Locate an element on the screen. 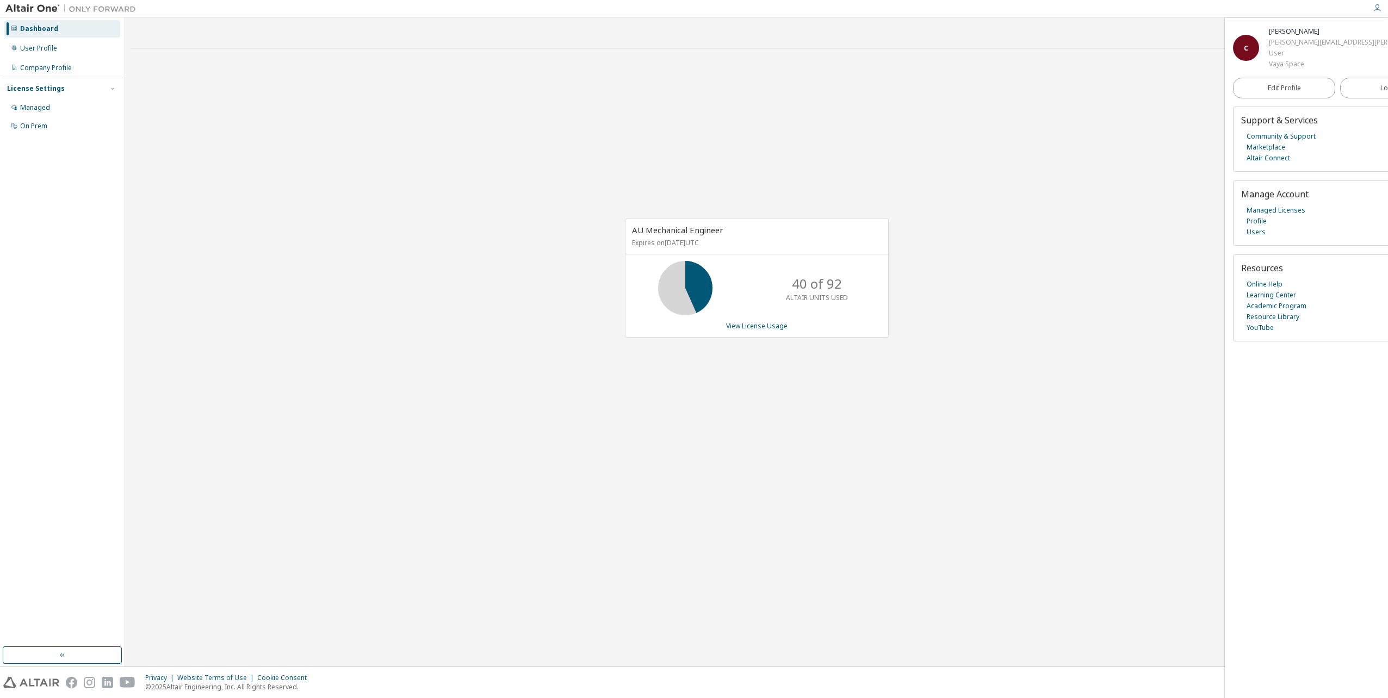 Image resolution: width=1388 pixels, height=698 pixels. a: Profile is located at coordinates (1256, 221).